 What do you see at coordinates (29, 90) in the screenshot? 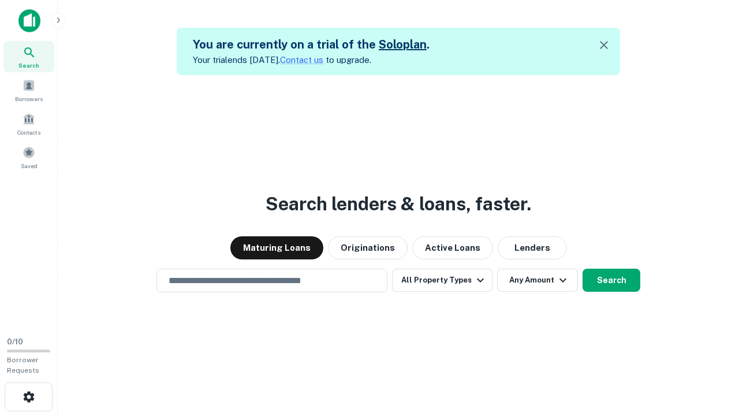
I see `div: Borrowers` at bounding box center [29, 90].